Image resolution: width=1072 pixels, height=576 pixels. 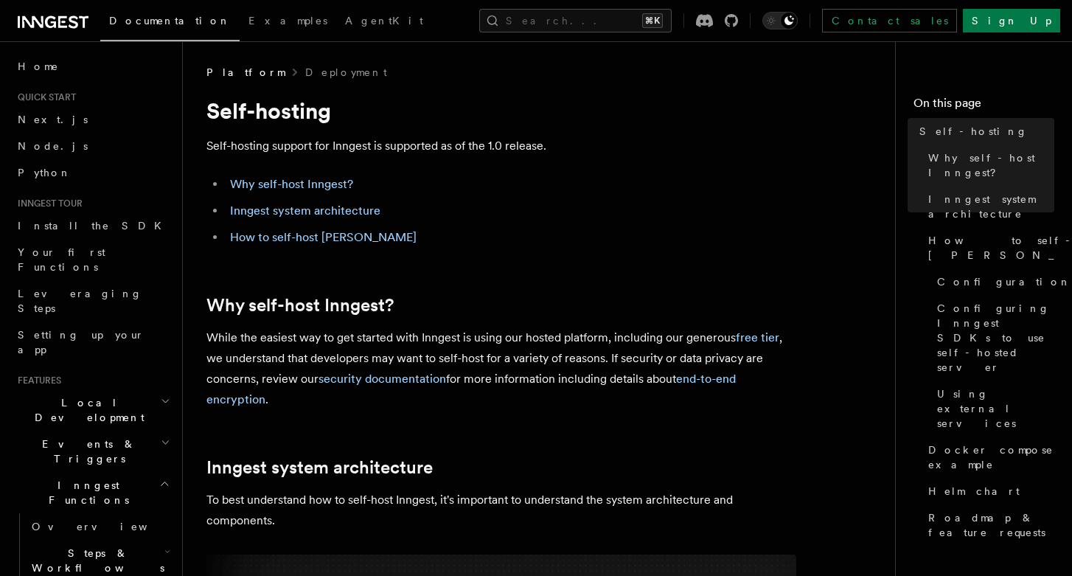 What do you see at coordinates (991, 165) in the screenshot?
I see `span: Why self-host Inngest?` at bounding box center [991, 165].